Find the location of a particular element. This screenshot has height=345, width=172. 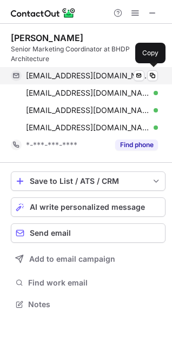

span: Notes is located at coordinates (95, 305).